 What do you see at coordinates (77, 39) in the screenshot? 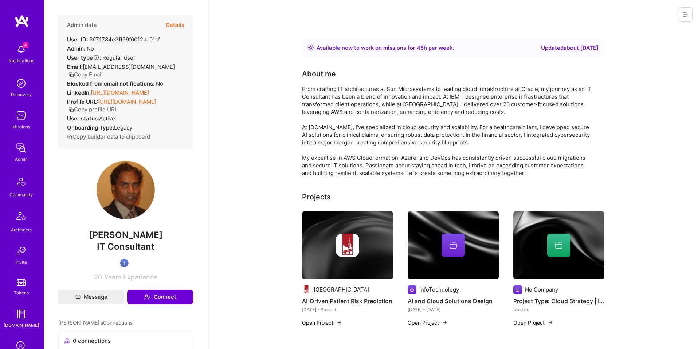
I see `strong: User ID:` at bounding box center [77, 39].